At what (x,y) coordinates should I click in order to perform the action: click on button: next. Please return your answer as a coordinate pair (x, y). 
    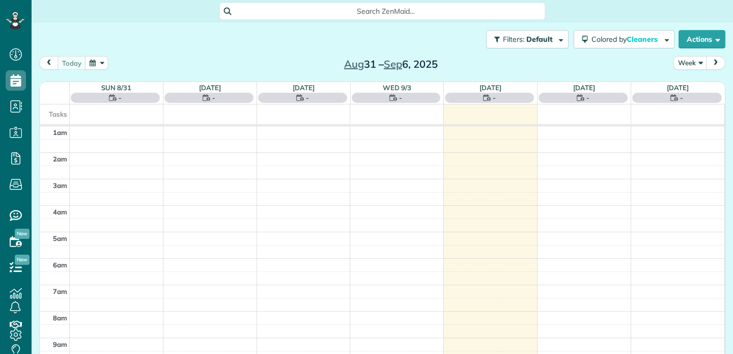
    Looking at the image, I should click on (716, 63).